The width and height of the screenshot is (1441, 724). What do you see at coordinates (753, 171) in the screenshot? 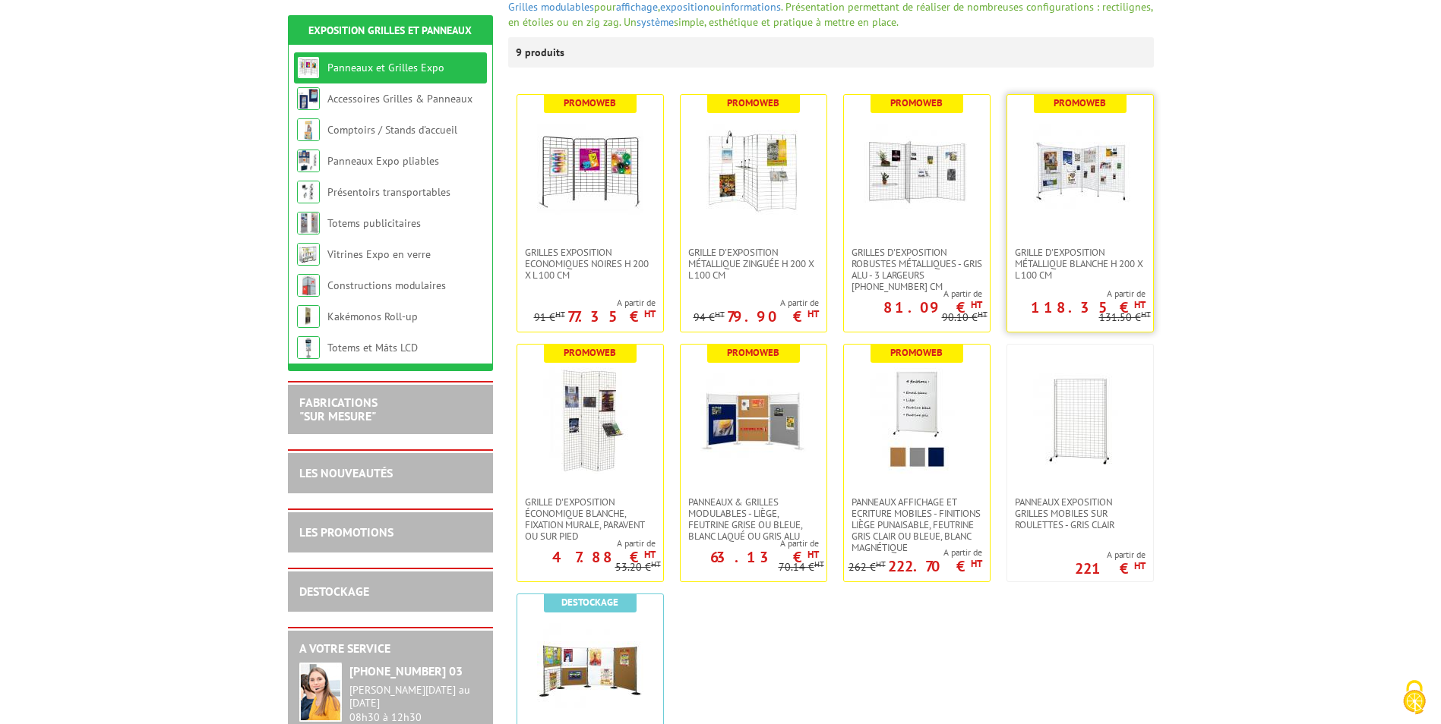
I see `img: Grille d'exposition métallique Zinguée H 200 x L 100 cm` at bounding box center [753, 171].